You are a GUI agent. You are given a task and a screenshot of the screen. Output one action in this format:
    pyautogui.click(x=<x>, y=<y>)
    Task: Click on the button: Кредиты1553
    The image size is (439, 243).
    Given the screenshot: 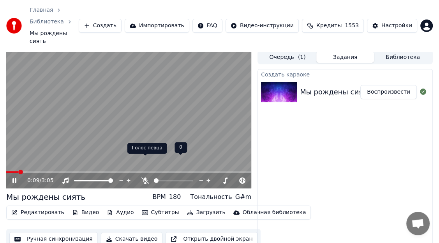 What is the action you would take?
    pyautogui.click(x=333, y=26)
    